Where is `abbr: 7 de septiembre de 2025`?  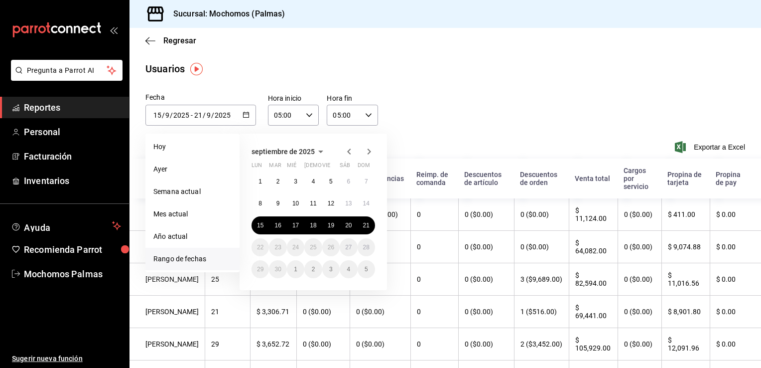
abbr: 7 de septiembre de 2025 is located at coordinates (366, 181).